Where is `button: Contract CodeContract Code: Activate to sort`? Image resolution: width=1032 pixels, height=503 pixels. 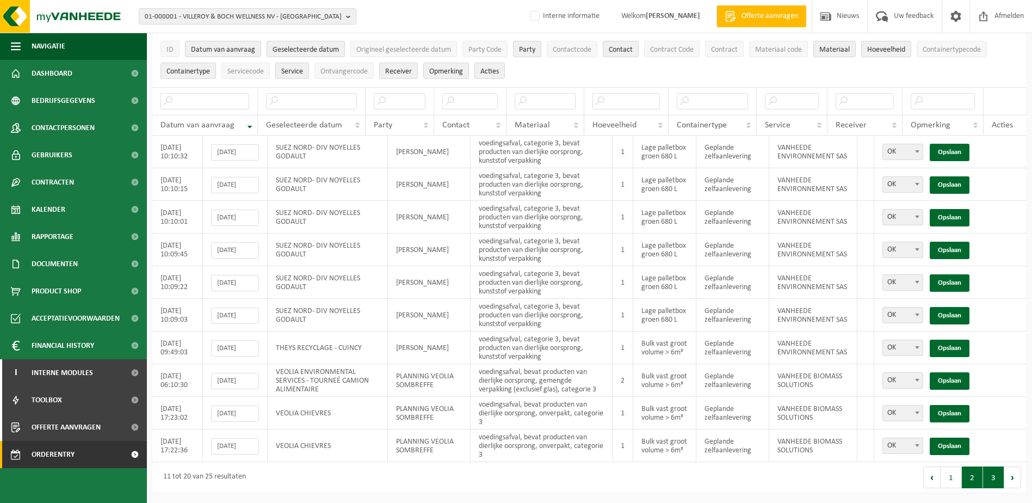 button: Contract CodeContract Code: Activate to sort is located at coordinates (672, 49).